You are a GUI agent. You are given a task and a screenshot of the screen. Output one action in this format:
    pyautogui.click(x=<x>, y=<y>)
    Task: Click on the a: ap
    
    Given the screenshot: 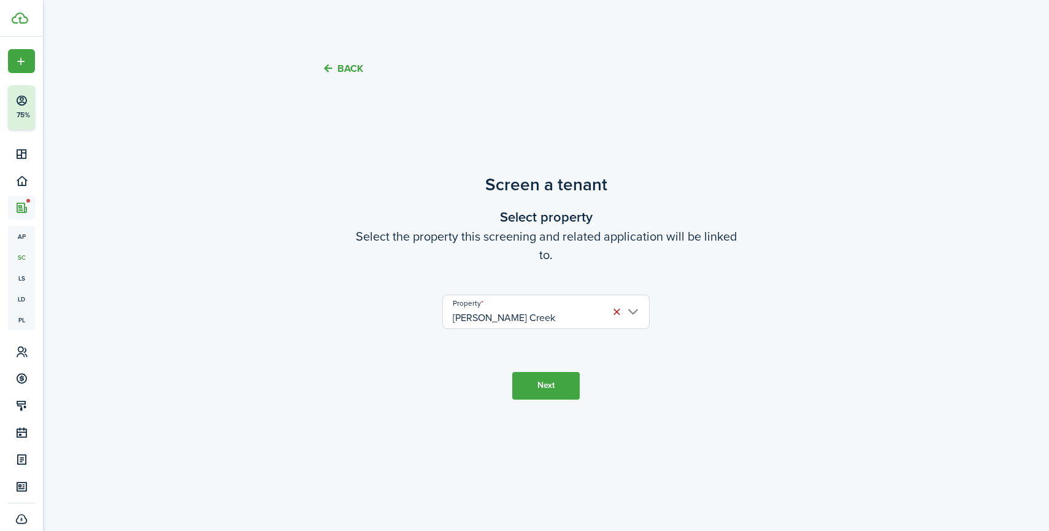 What is the action you would take?
    pyautogui.click(x=21, y=236)
    